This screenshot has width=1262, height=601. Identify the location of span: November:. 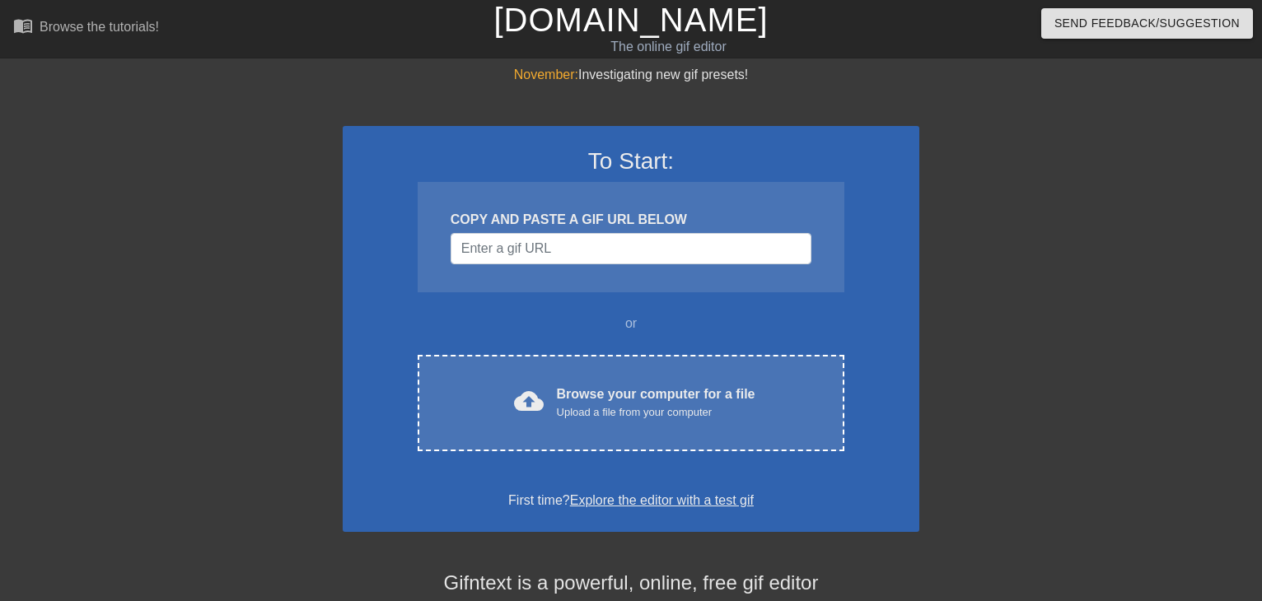
(546, 74).